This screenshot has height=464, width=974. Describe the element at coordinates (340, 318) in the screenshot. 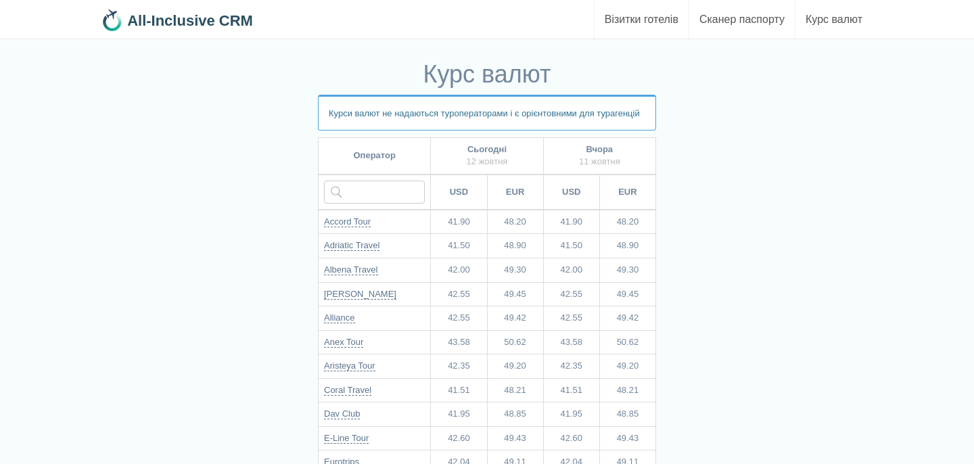

I see `a: Alliance` at that location.